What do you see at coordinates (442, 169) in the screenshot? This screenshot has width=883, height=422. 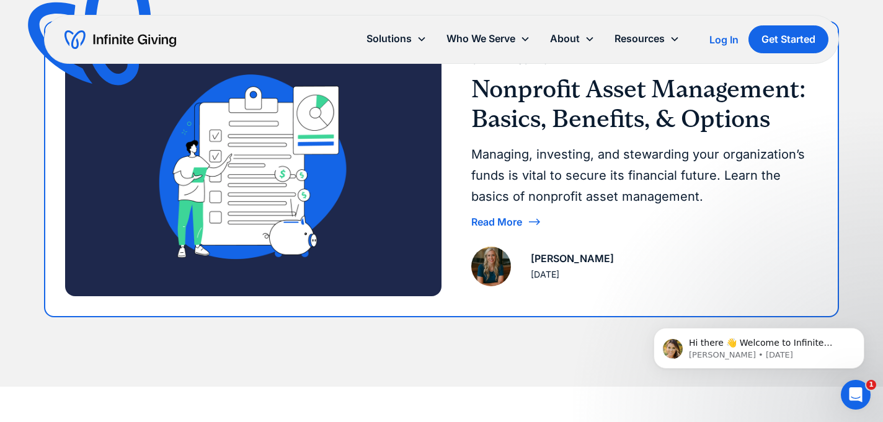 I see `a: Ultimate GuidesNonprofit Asset Management: Basics, Benefits, & OptionsManaging, investing, and st...` at bounding box center [442, 169].